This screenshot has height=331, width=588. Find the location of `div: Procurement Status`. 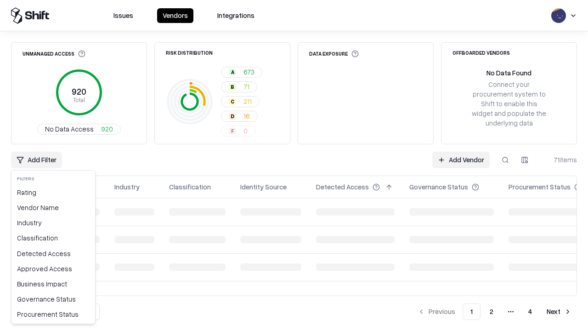

div: Procurement Status is located at coordinates (53, 314).